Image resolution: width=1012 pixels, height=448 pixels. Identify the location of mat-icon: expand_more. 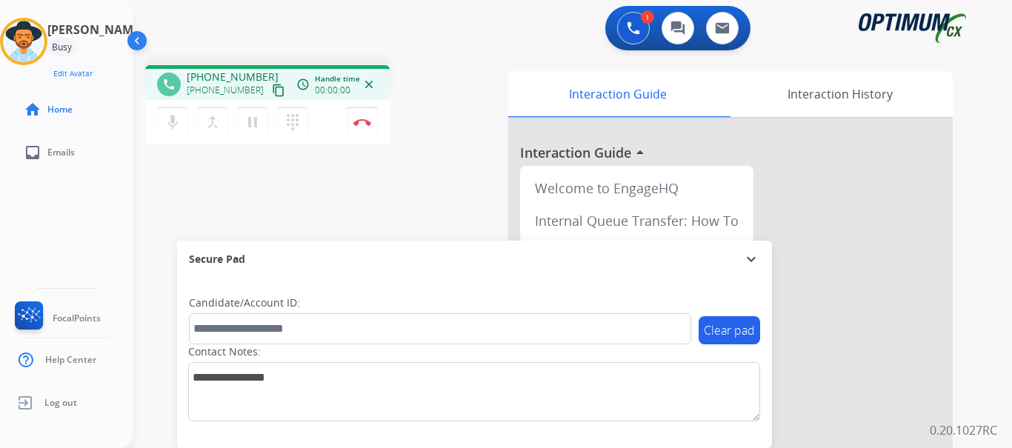
(751, 259).